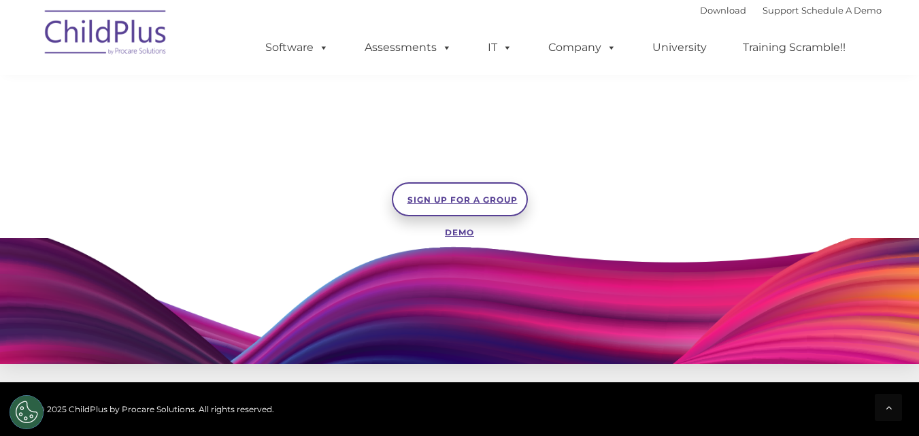 The width and height of the screenshot is (919, 436). What do you see at coordinates (500, 48) in the screenshot?
I see `a: IT` at bounding box center [500, 48].